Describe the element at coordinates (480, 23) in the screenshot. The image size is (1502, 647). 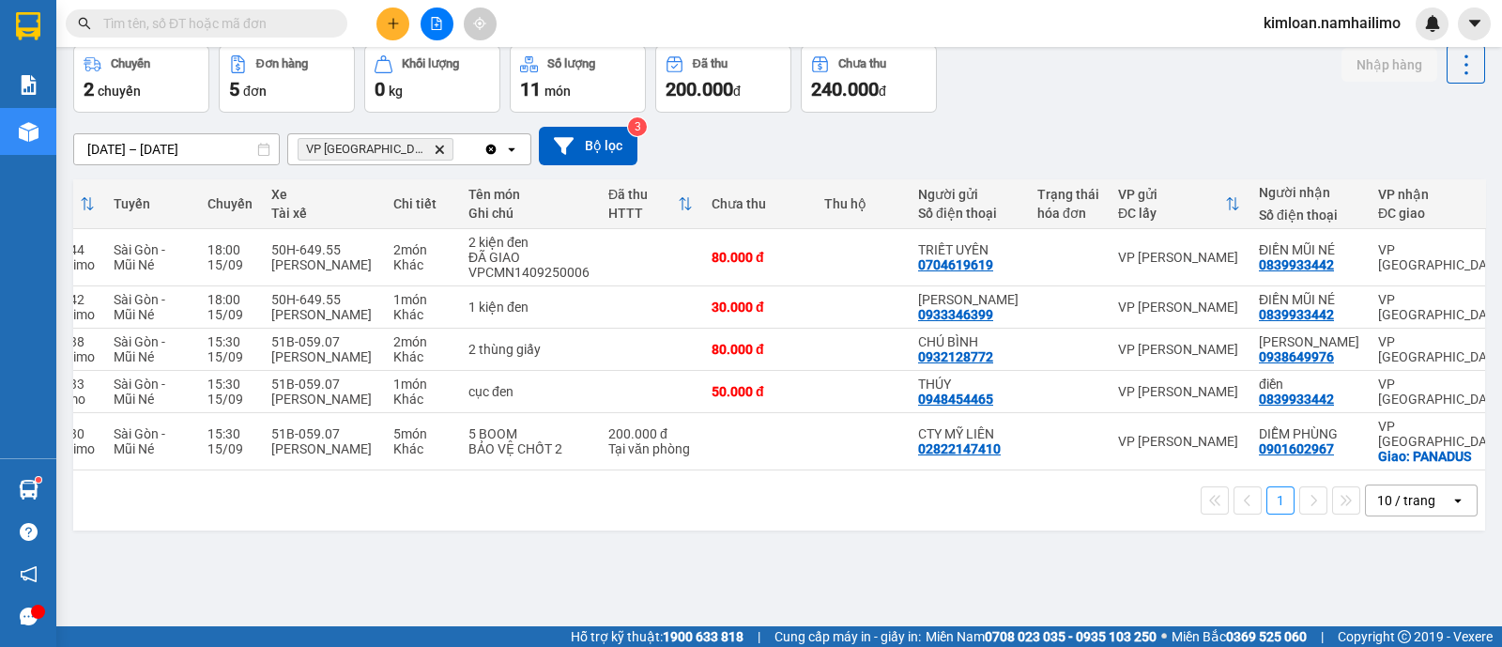
I see `span: aim` at that location.